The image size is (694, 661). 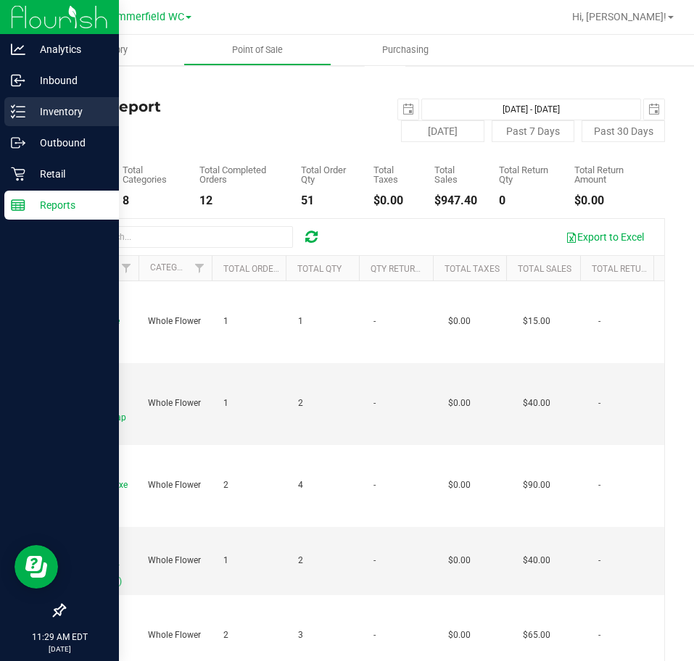 I want to click on span: Summerfield WC, so click(x=144, y=17).